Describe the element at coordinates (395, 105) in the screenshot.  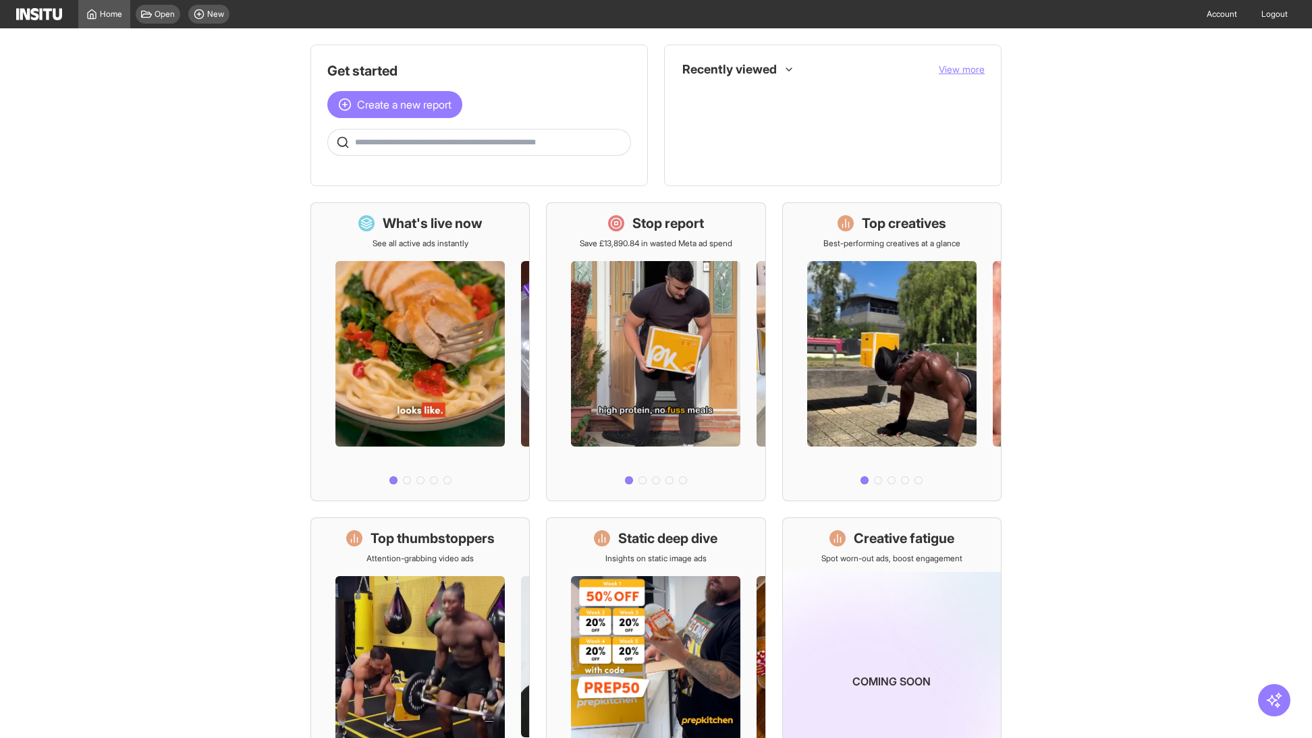
I see `button: Create a new report` at that location.